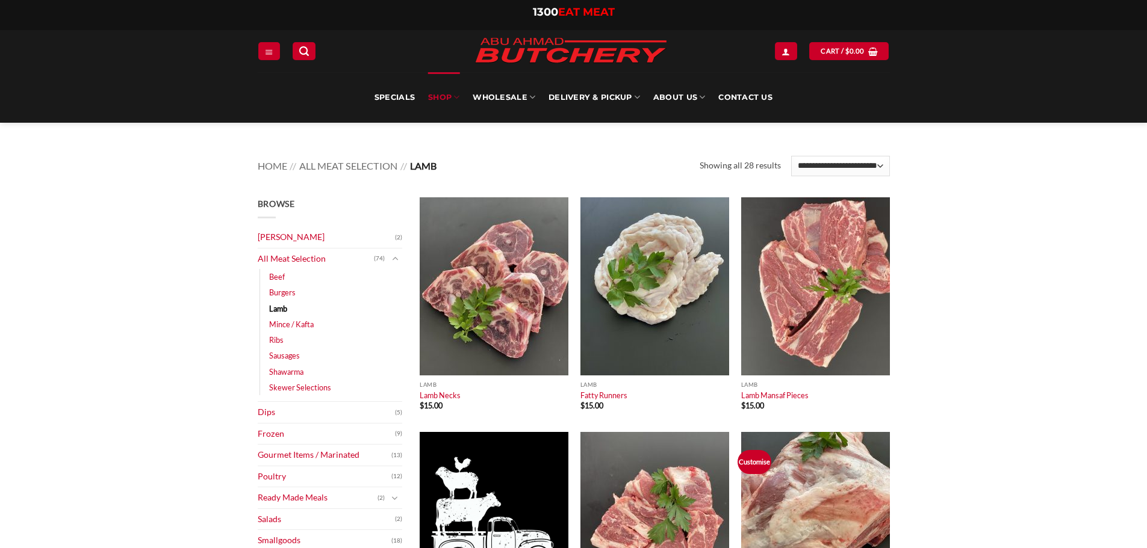 The height and width of the screenshot is (548, 1147). Describe the element at coordinates (444, 98) in the screenshot. I see `a: SHOP` at that location.